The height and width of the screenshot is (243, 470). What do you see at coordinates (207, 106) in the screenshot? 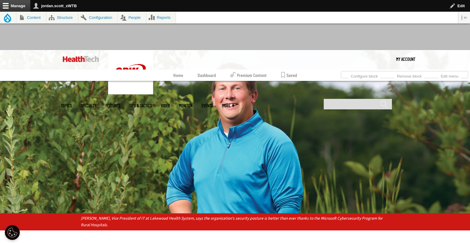
I see `a: Events` at bounding box center [207, 106].